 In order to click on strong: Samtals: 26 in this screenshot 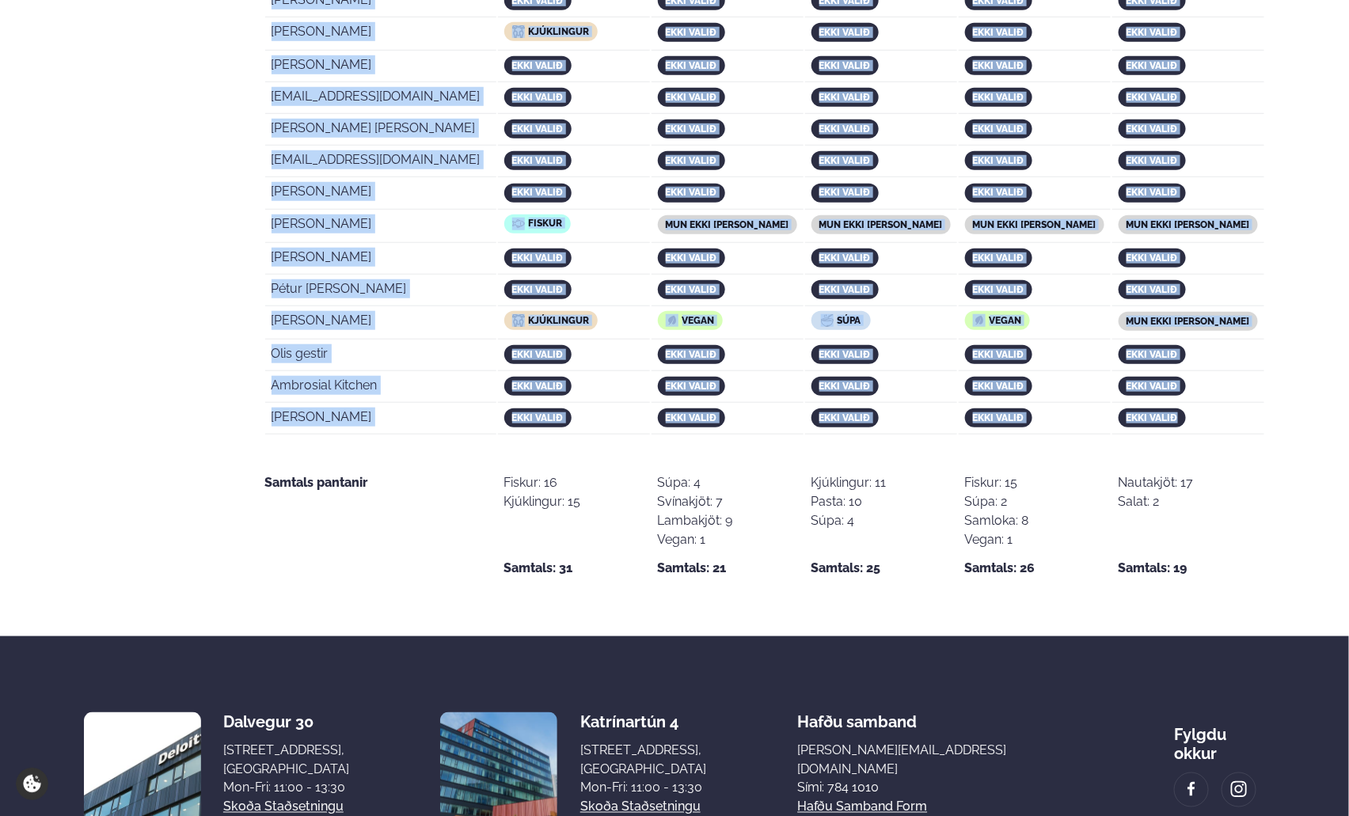, I will do `click(1000, 568)`.